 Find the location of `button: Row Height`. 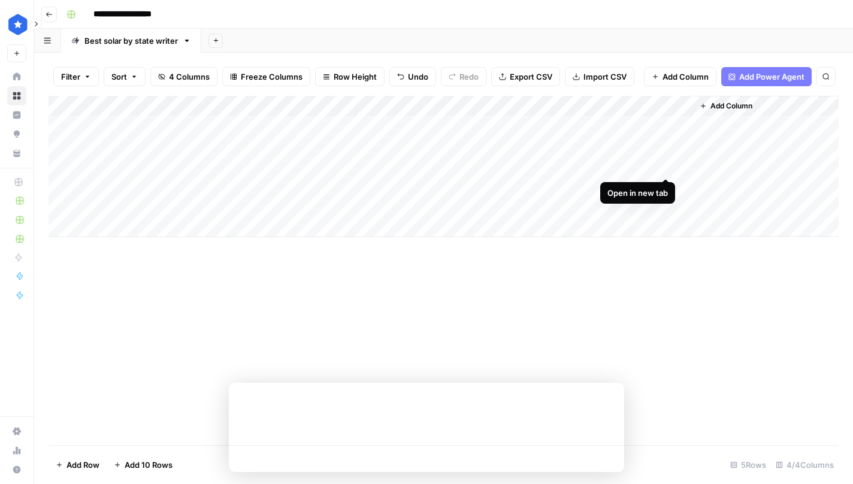

button: Row Height is located at coordinates (350, 77).